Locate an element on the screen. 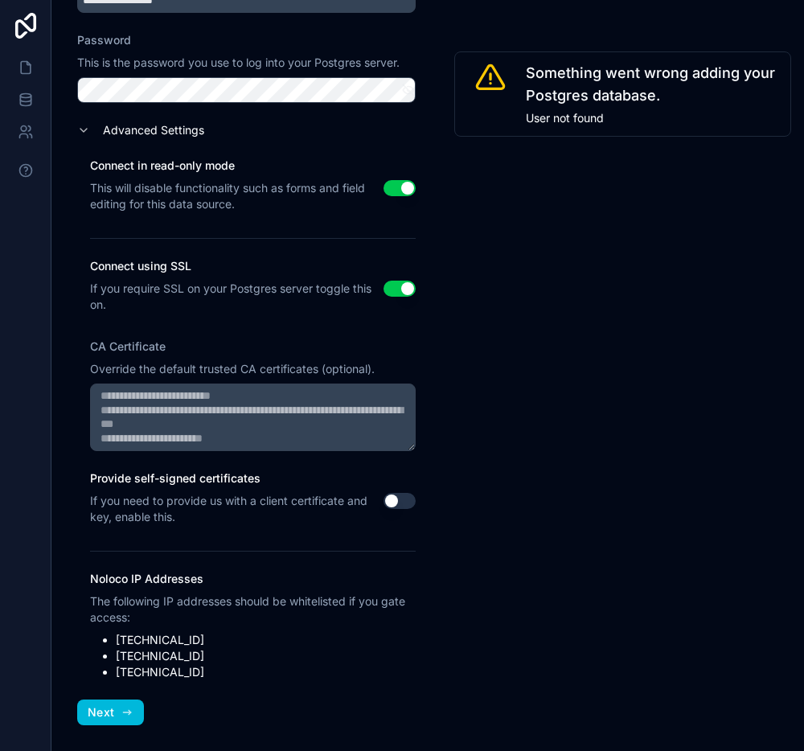 This screenshot has height=751, width=804. label: Password is located at coordinates (104, 40).